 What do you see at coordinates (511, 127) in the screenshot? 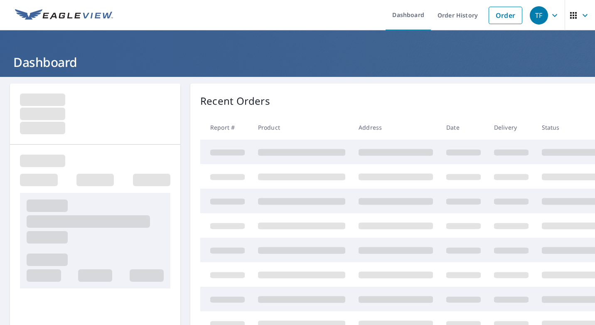
I see `th: Delivery` at bounding box center [511, 127].